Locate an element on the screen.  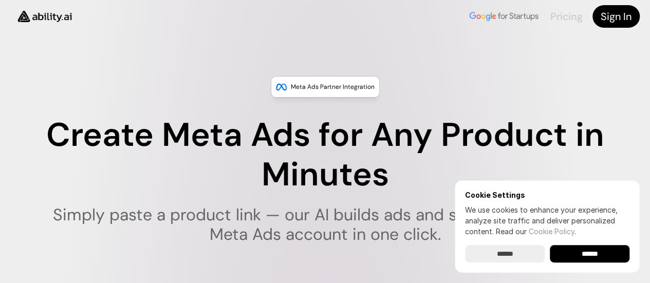
a: Pricing is located at coordinates (566, 16).